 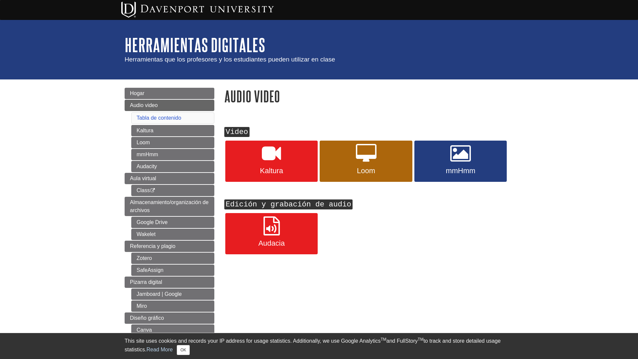 I want to click on span: Aula virtual, so click(x=143, y=178).